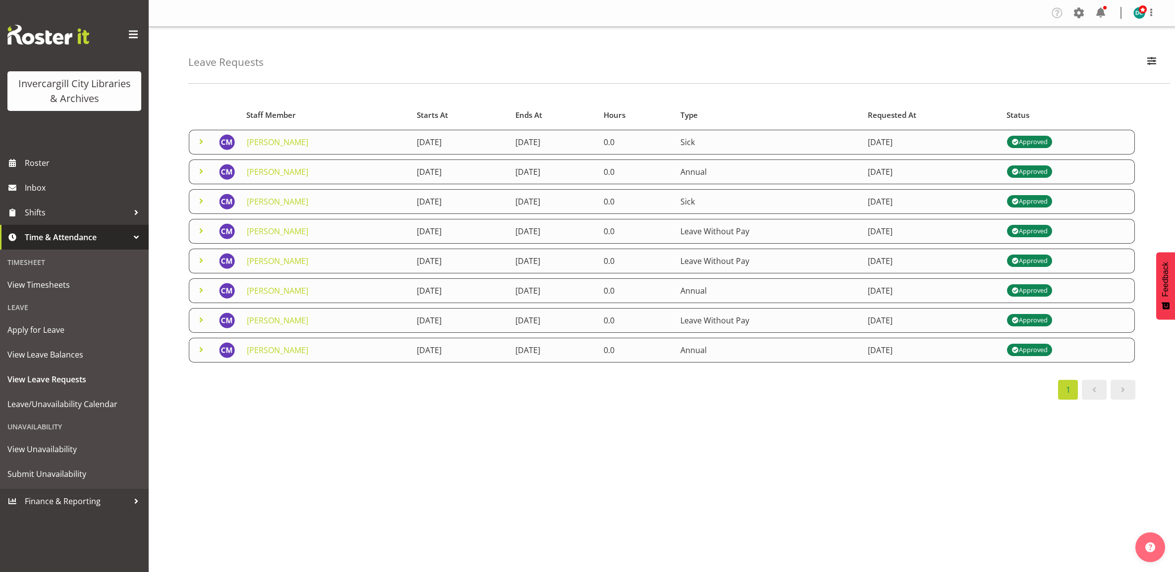  What do you see at coordinates (1151, 62) in the screenshot?
I see `button: Filter Employees` at bounding box center [1151, 62].